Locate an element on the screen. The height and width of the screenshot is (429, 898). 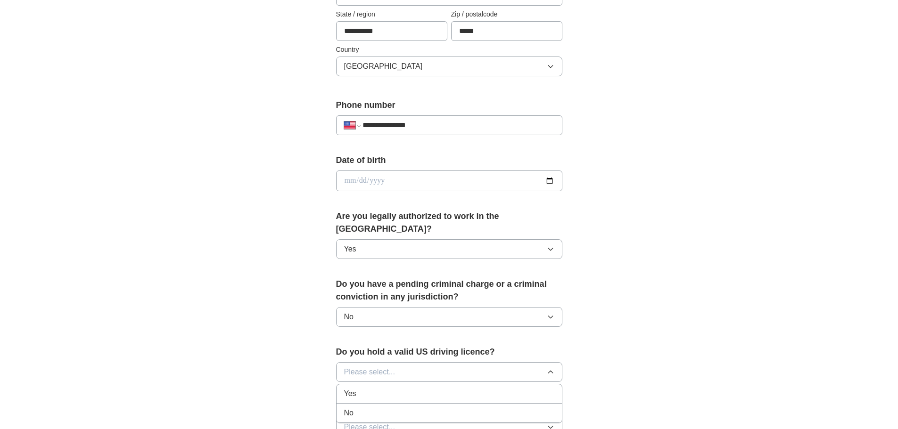
button: No is located at coordinates (449, 317).